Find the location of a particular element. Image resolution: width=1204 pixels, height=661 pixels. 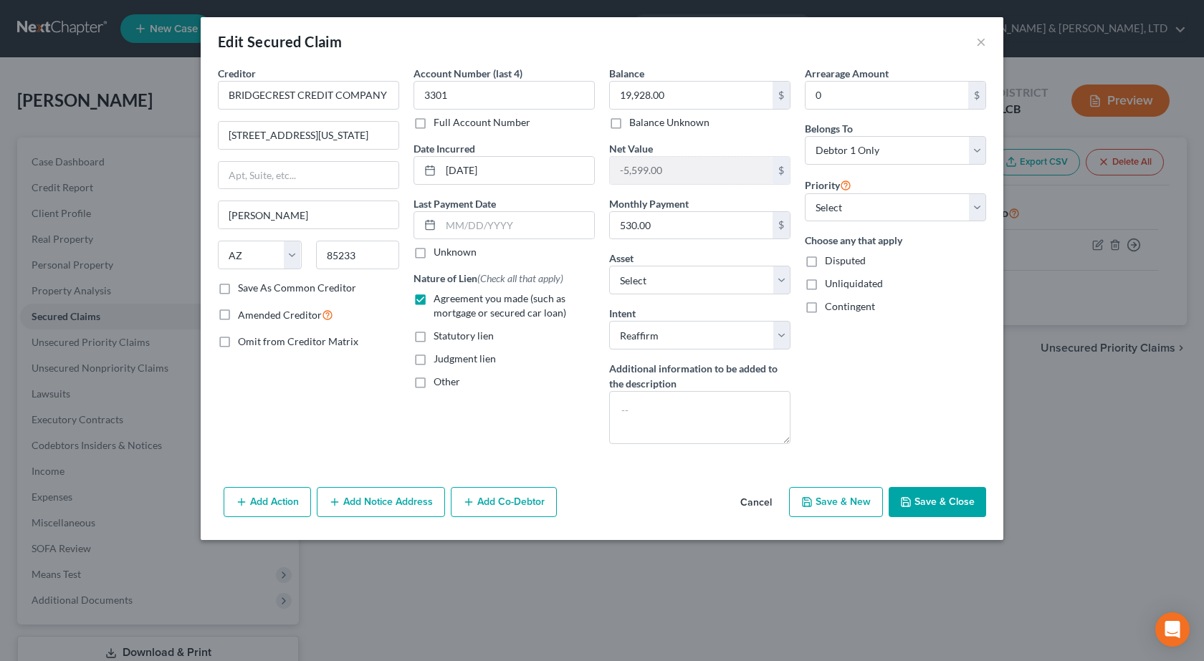

button: Save & Close is located at coordinates (937, 502).